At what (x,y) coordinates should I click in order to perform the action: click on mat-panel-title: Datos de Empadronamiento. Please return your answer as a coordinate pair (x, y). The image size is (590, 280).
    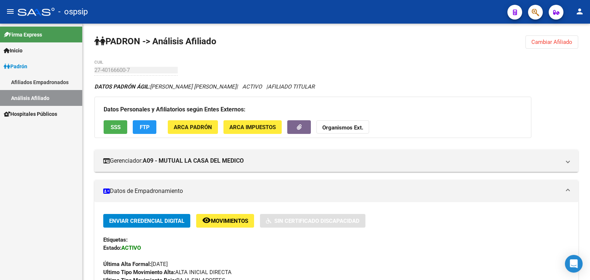
    Looking at the image, I should click on (332, 191).